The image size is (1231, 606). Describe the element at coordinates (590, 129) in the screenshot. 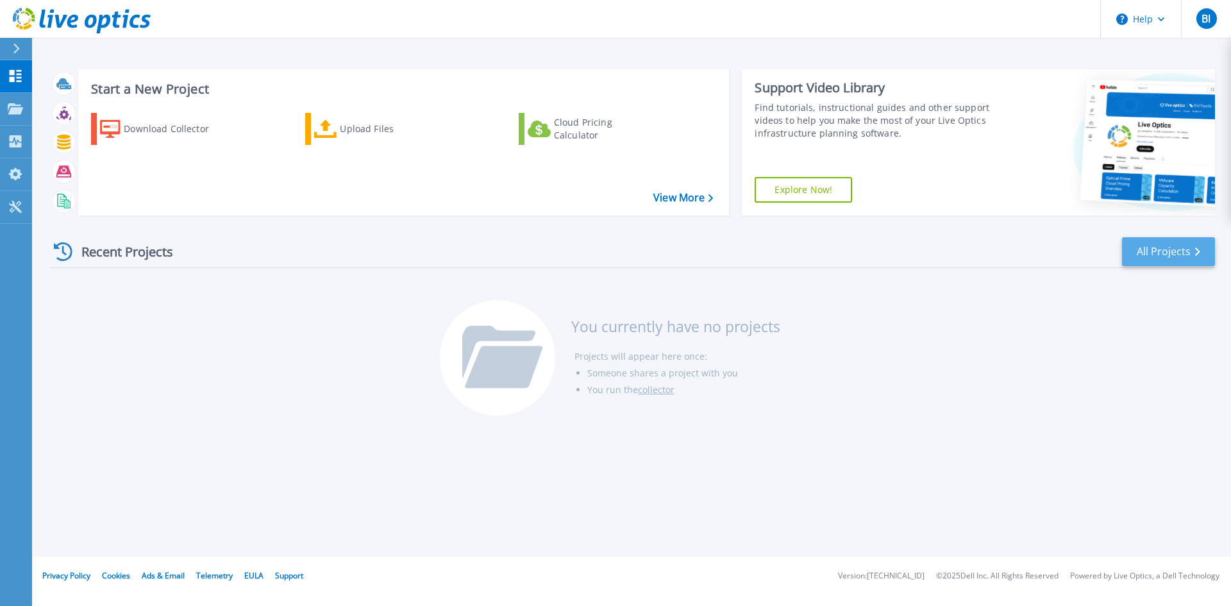

I see `a: Cloud Pricing Calculator` at that location.